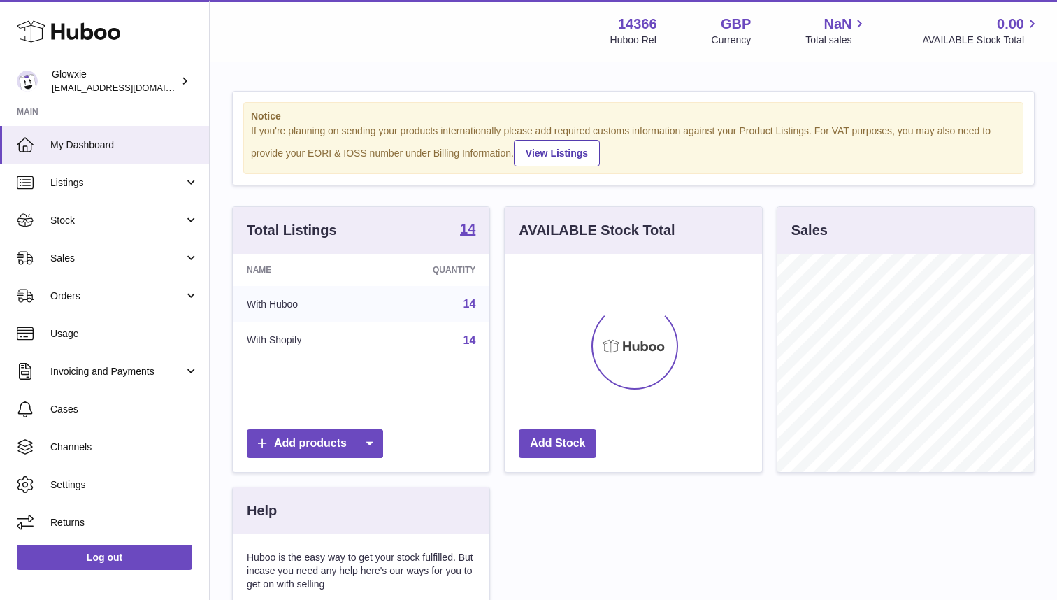 The height and width of the screenshot is (600, 1057). I want to click on th: Quantity, so click(430, 270).